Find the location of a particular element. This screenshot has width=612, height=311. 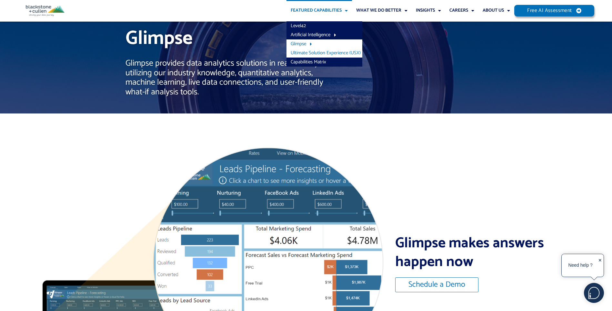

ul: Featured Capabilities is located at coordinates (324, 44).